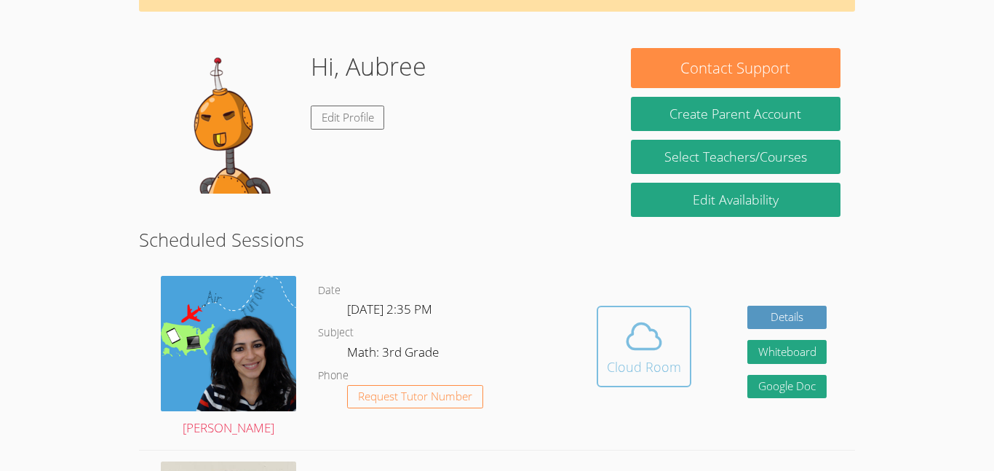  What do you see at coordinates (395, 355) in the screenshot?
I see `dd: Math: 3rd Grade` at bounding box center [395, 355].